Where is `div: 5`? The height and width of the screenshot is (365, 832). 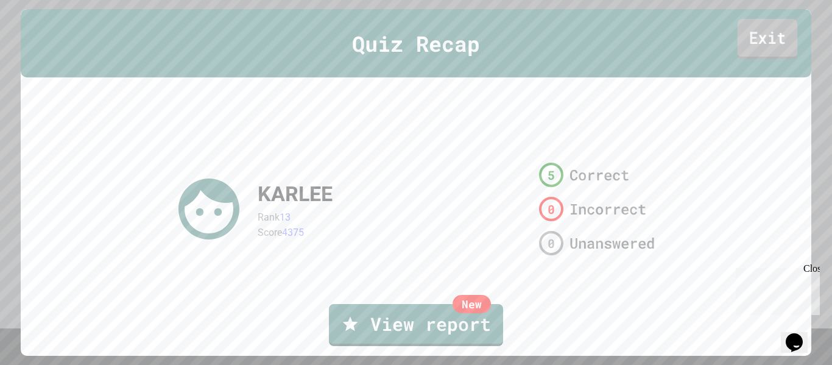 div: 5 is located at coordinates (551, 175).